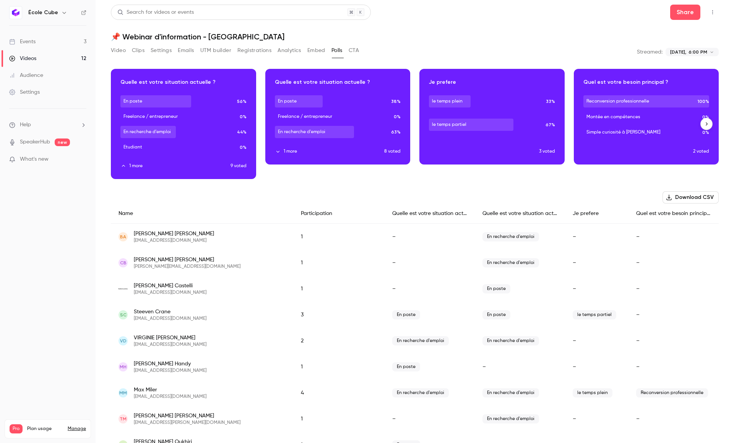 This screenshot has height=443, width=734. I want to click on button: Analytics, so click(289, 50).